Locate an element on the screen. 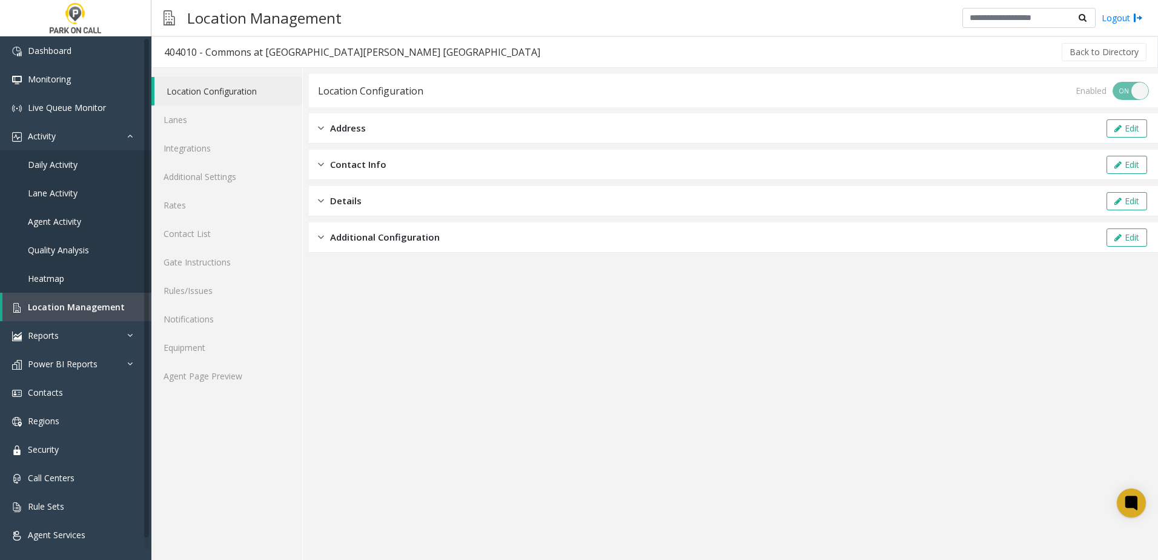  span: Heatmap is located at coordinates (46, 278).